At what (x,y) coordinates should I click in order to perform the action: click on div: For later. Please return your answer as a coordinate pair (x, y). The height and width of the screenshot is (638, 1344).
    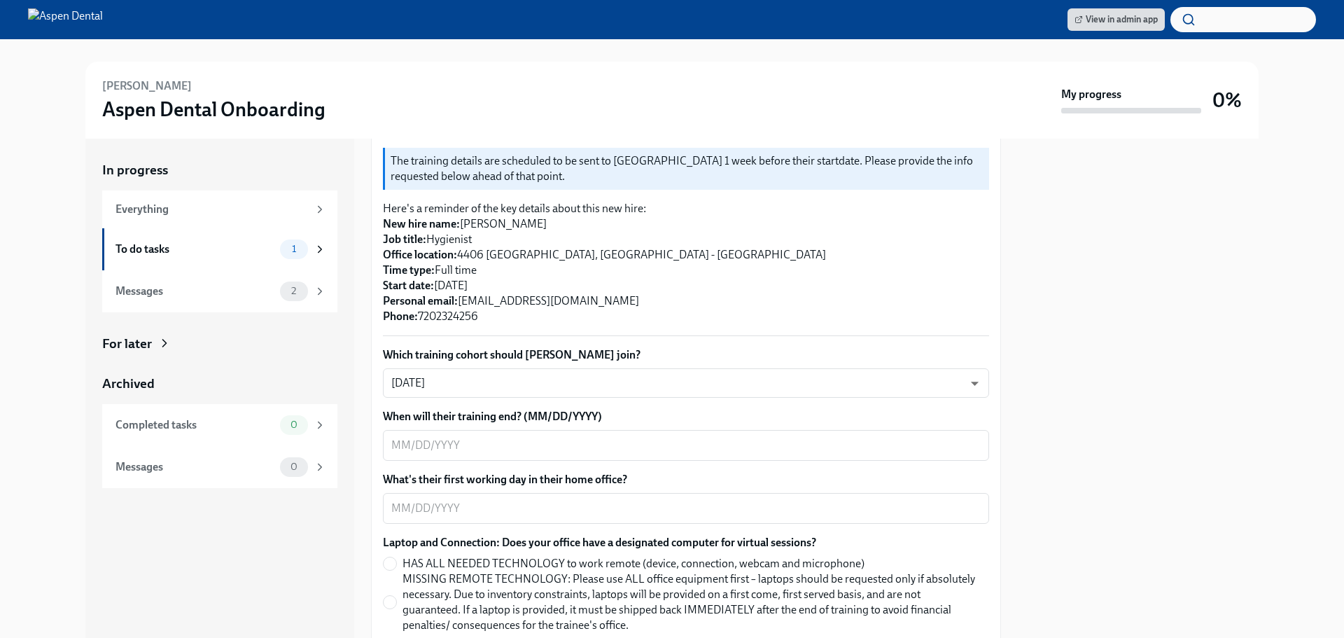
    Looking at the image, I should click on (127, 344).